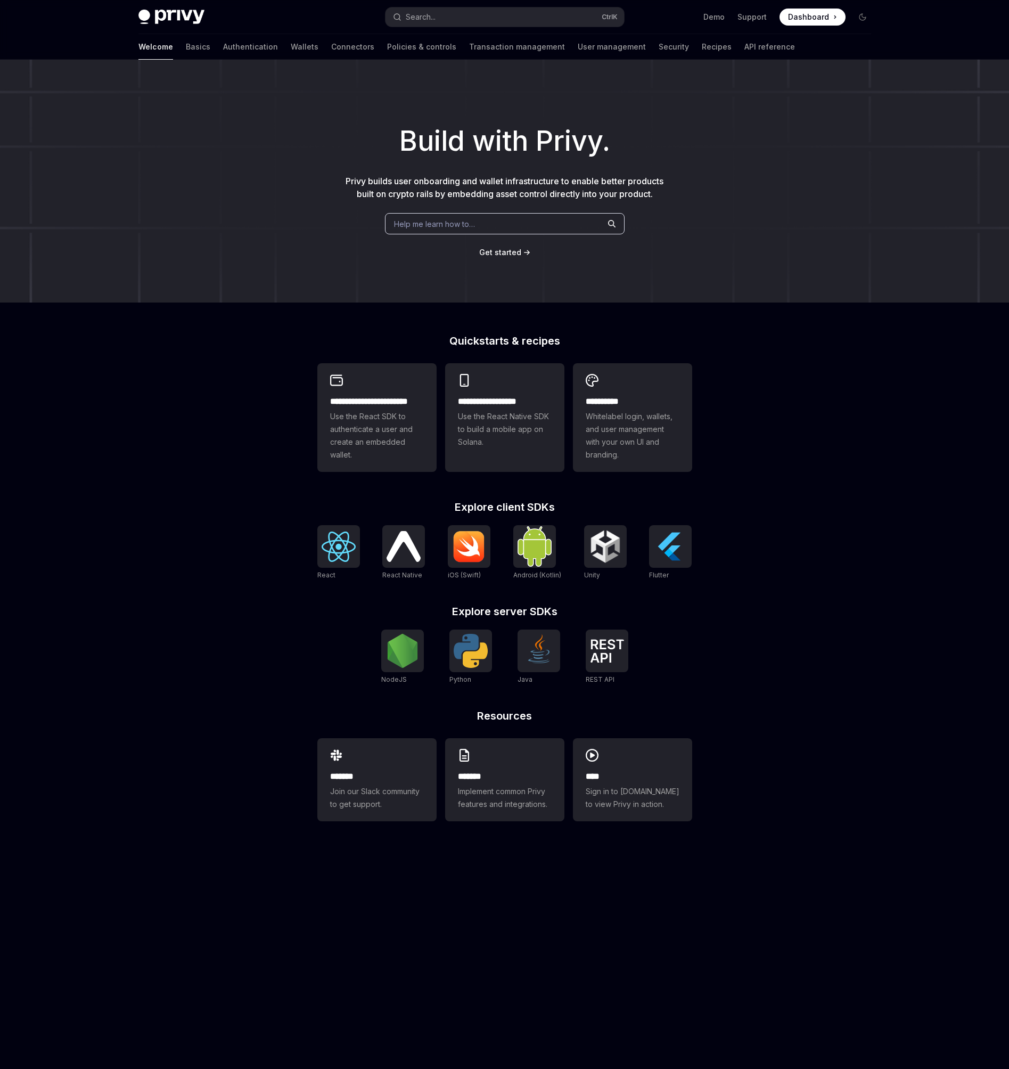 This screenshot has height=1069, width=1009. Describe the element at coordinates (469, 553) in the screenshot. I see `a: iOS (Swift)iOS (Swift)` at that location.